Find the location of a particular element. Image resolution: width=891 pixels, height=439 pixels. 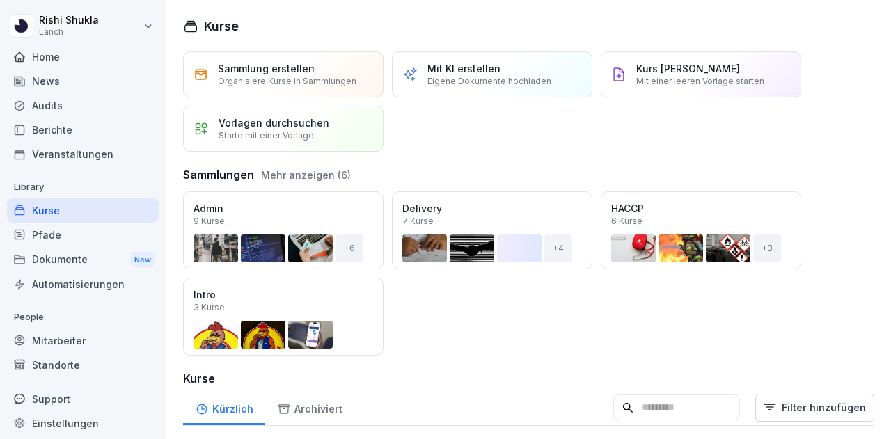

div: Audits is located at coordinates (83, 105).